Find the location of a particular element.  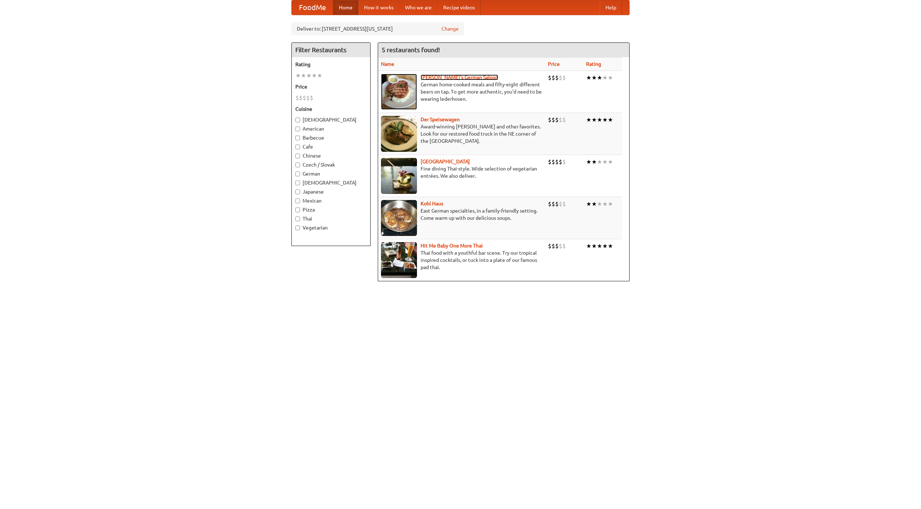

a: Home is located at coordinates (346, 8).